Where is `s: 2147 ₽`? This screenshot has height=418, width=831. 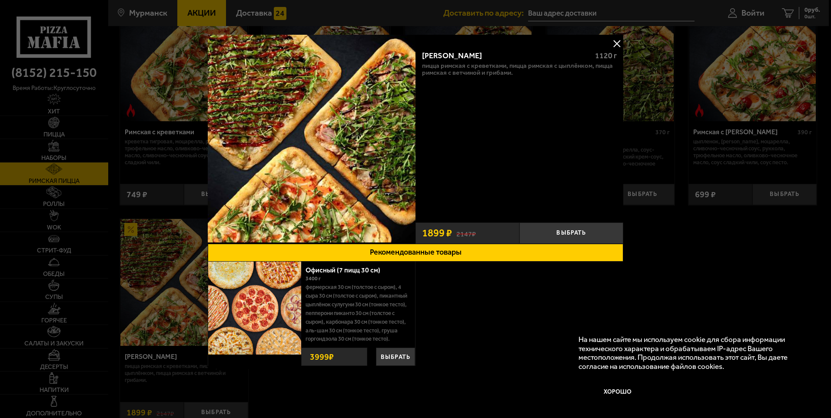 s: 2147 ₽ is located at coordinates (466, 233).